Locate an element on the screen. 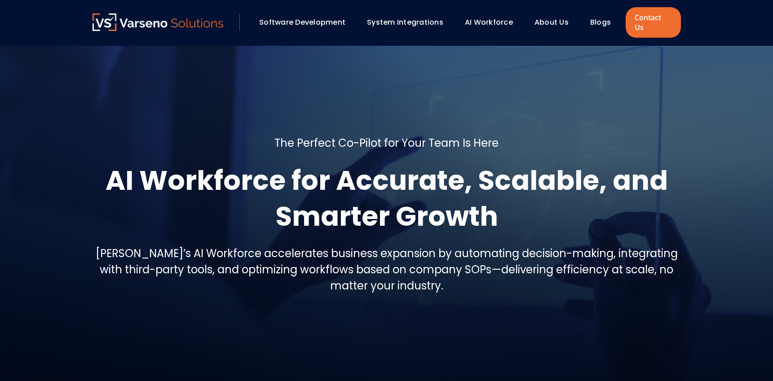  h1: AI Workforce for Accurate, Scalable, and Smarter Growth is located at coordinates (387, 198).